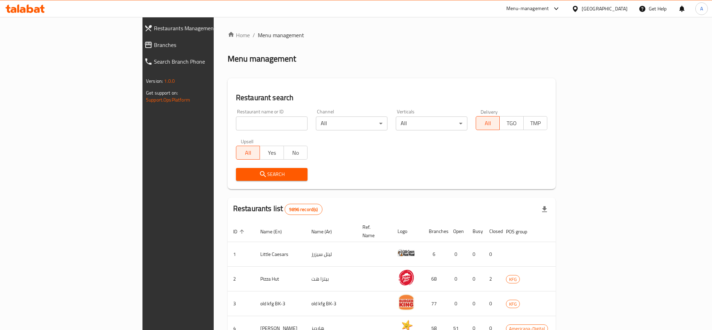  Describe the element at coordinates (511, 123) in the screenshot. I see `button: TGO` at that location.